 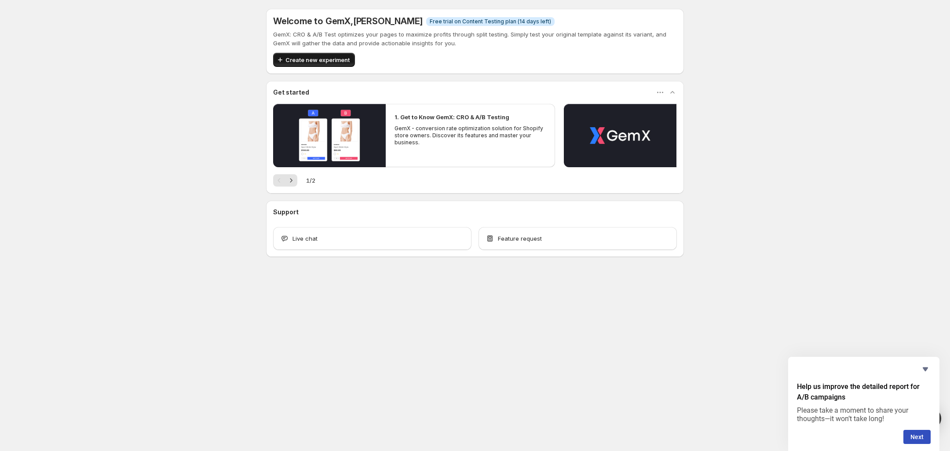 I want to click on p: GemX: CRO & A/B Test optimizes your pages to maximize profits through split testing. Simply test ..., so click(x=475, y=39).